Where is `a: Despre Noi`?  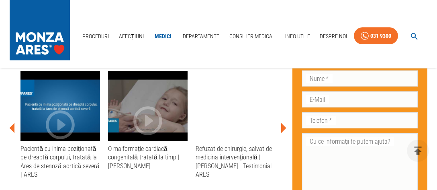
a: Despre Noi is located at coordinates (334, 36).